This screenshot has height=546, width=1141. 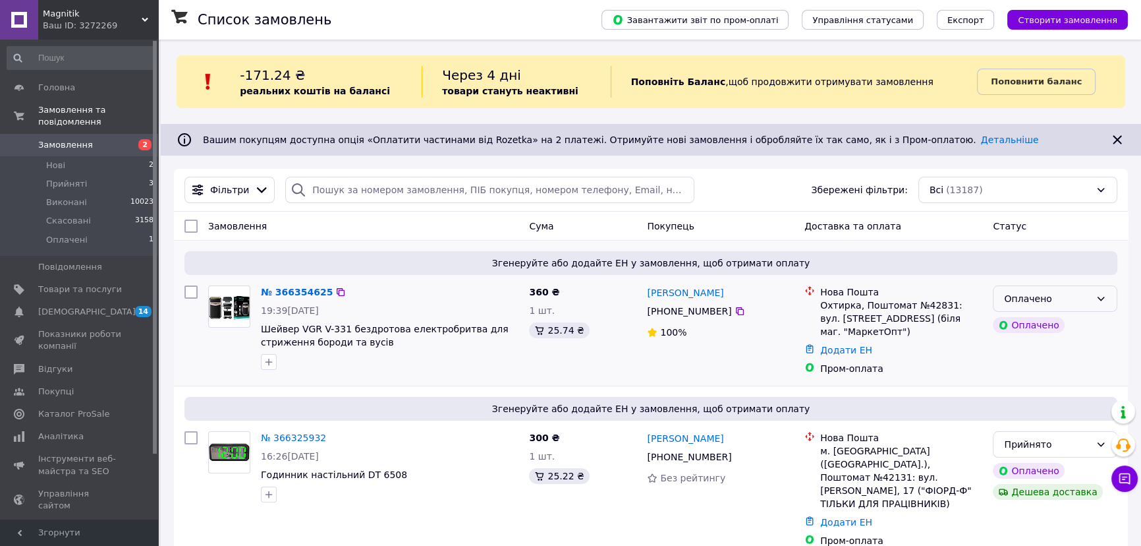 I want to click on button: Створити замовлення, so click(x=1067, y=20).